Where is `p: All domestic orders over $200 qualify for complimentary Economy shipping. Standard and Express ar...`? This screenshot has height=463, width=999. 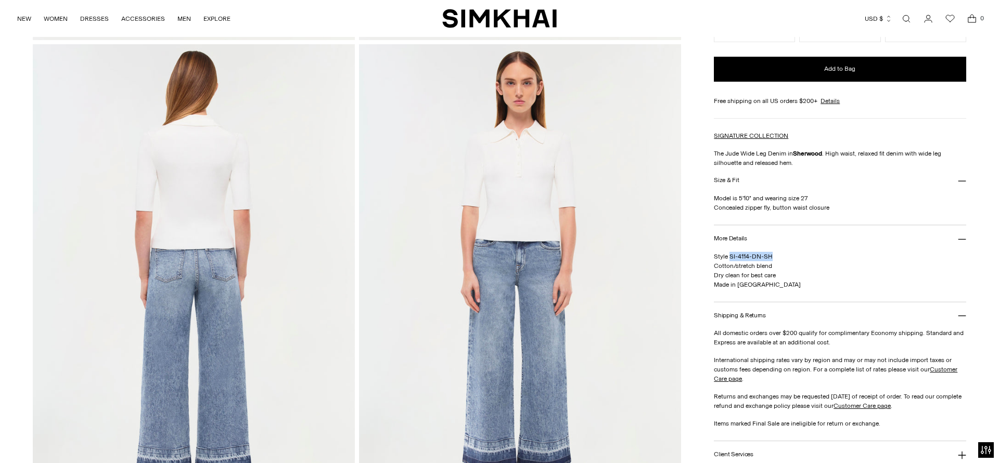
p: All domestic orders over $200 qualify for complimentary Economy shipping. Standard and Express ar... is located at coordinates (840, 338).